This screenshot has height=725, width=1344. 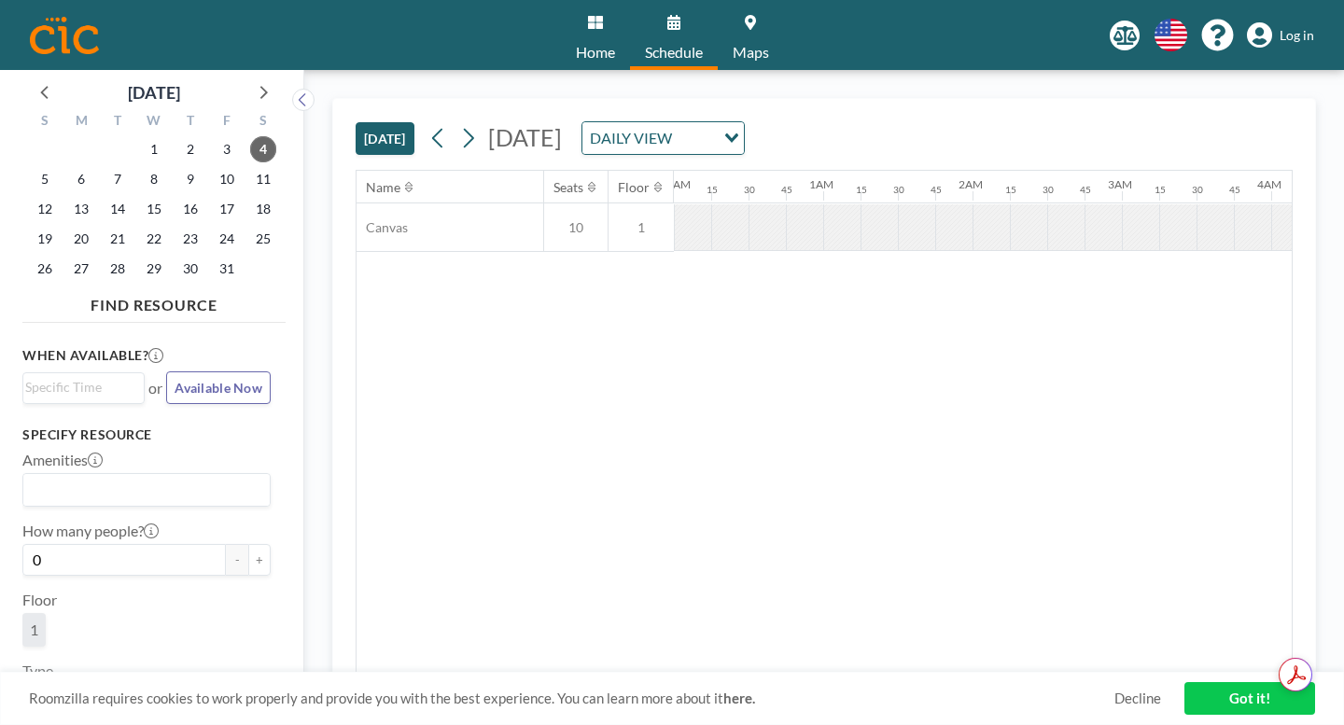 What do you see at coordinates (970, 184) in the screenshot?
I see `div: 2AM` at bounding box center [970, 184].